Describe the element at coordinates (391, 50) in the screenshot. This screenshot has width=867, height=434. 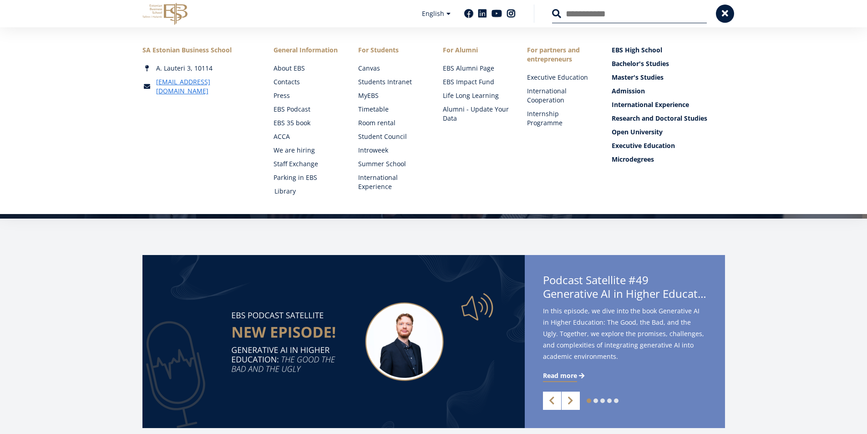
I see `a: For Students` at that location.